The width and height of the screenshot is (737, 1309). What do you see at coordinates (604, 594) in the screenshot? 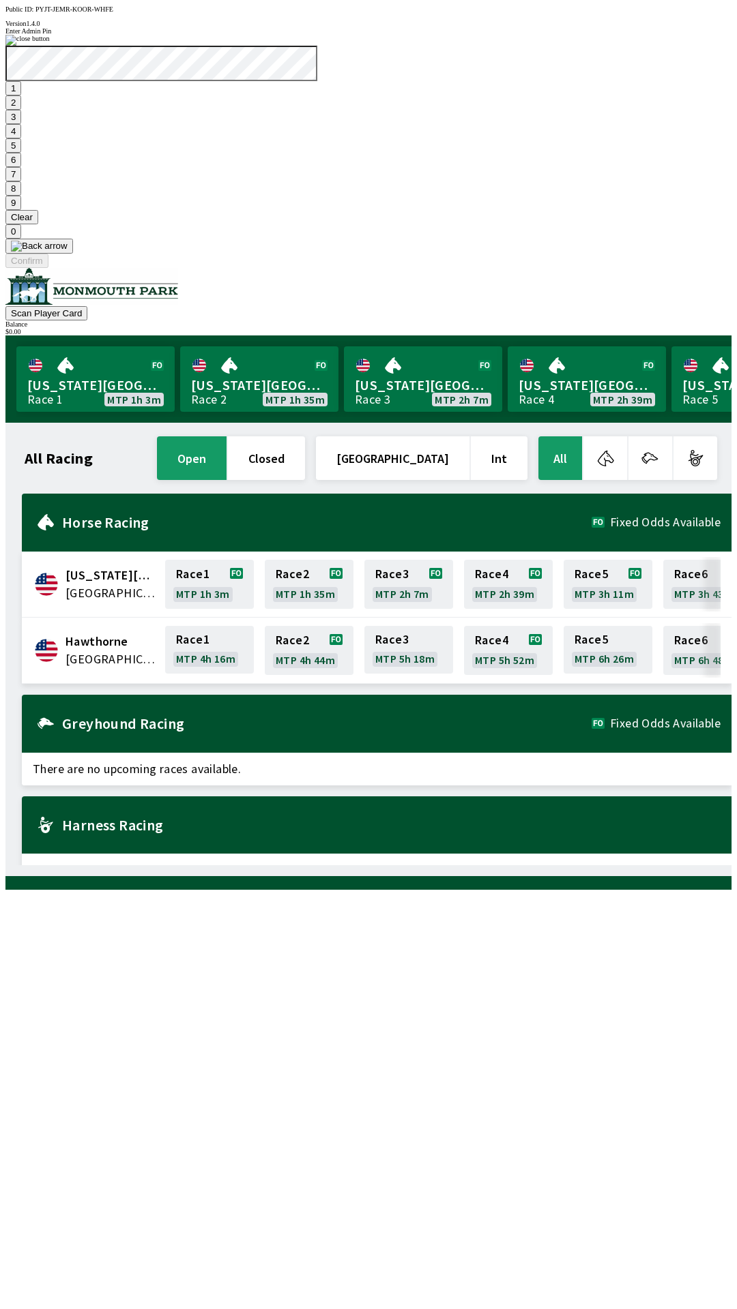
I see `span: MTP 3h 11m` at bounding box center [604, 594].